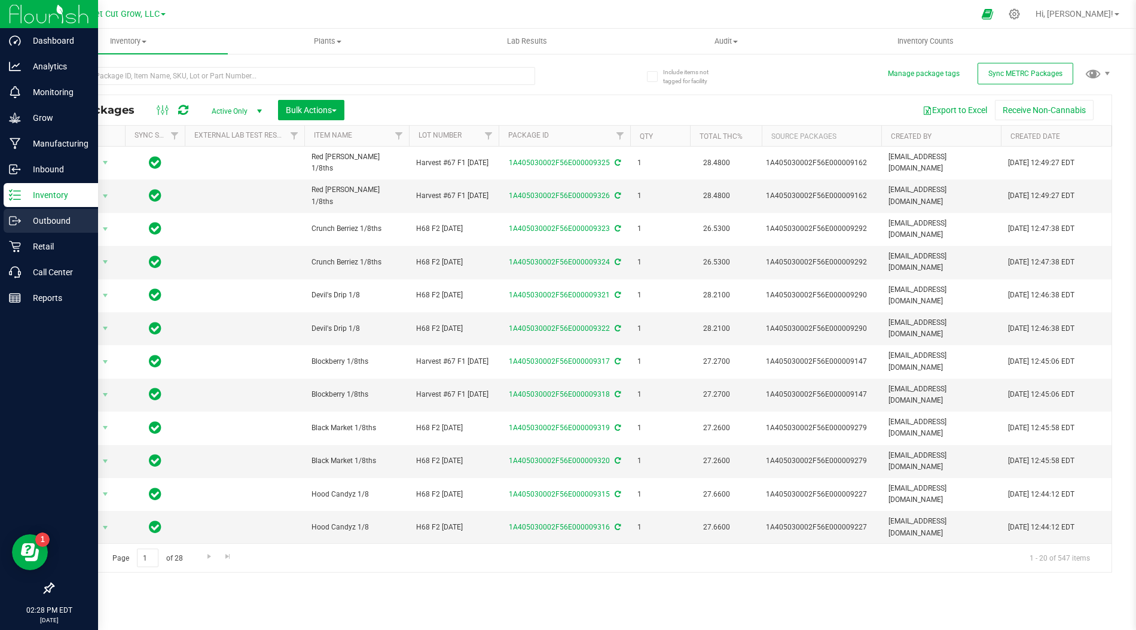 This screenshot has height=630, width=1136. Describe the element at coordinates (559, 394) in the screenshot. I see `a: 1A405030002F56E000009318` at that location.